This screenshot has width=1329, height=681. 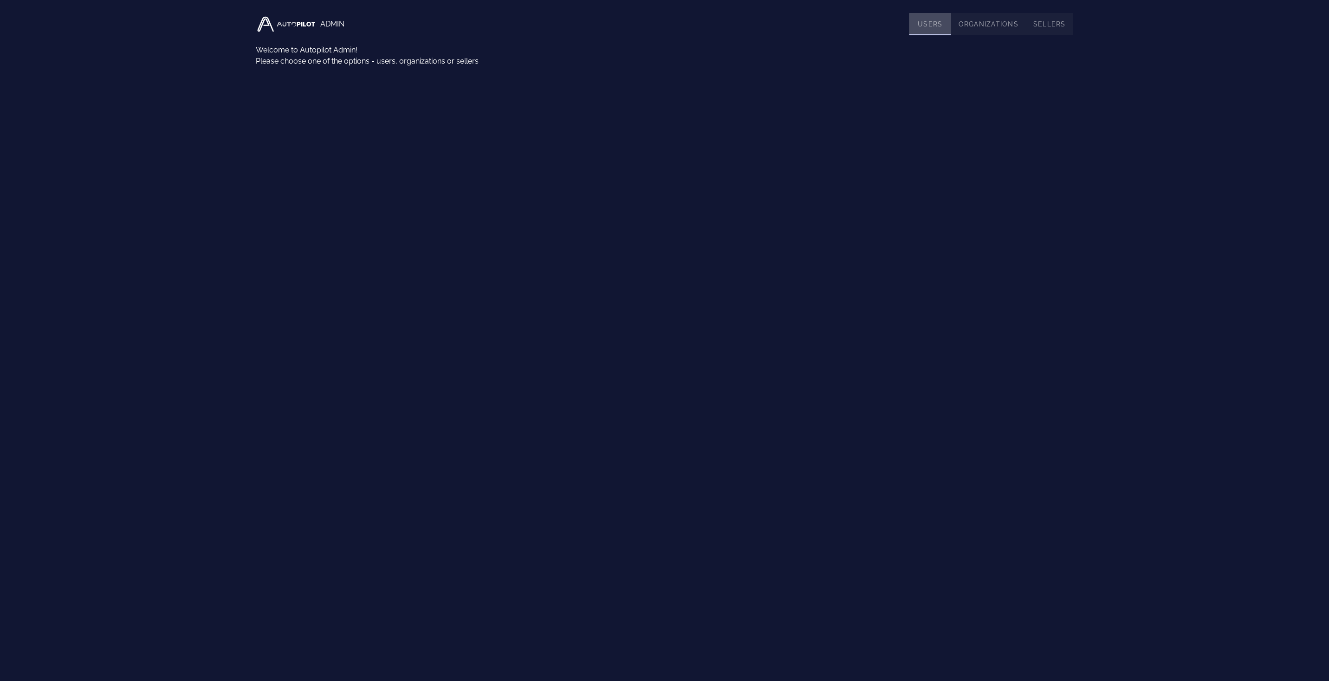 What do you see at coordinates (664, 56) in the screenshot?
I see `div: Welcome to Autopilot Admin! Please choose one of the options - users, organizations or sellers` at bounding box center [664, 56].